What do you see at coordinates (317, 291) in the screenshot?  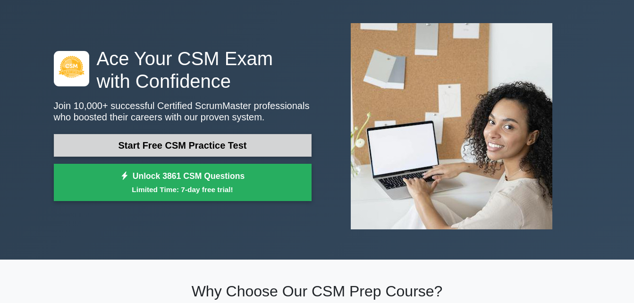 I see `h2: Why Choose Our CSM Prep Course?` at bounding box center [317, 291].